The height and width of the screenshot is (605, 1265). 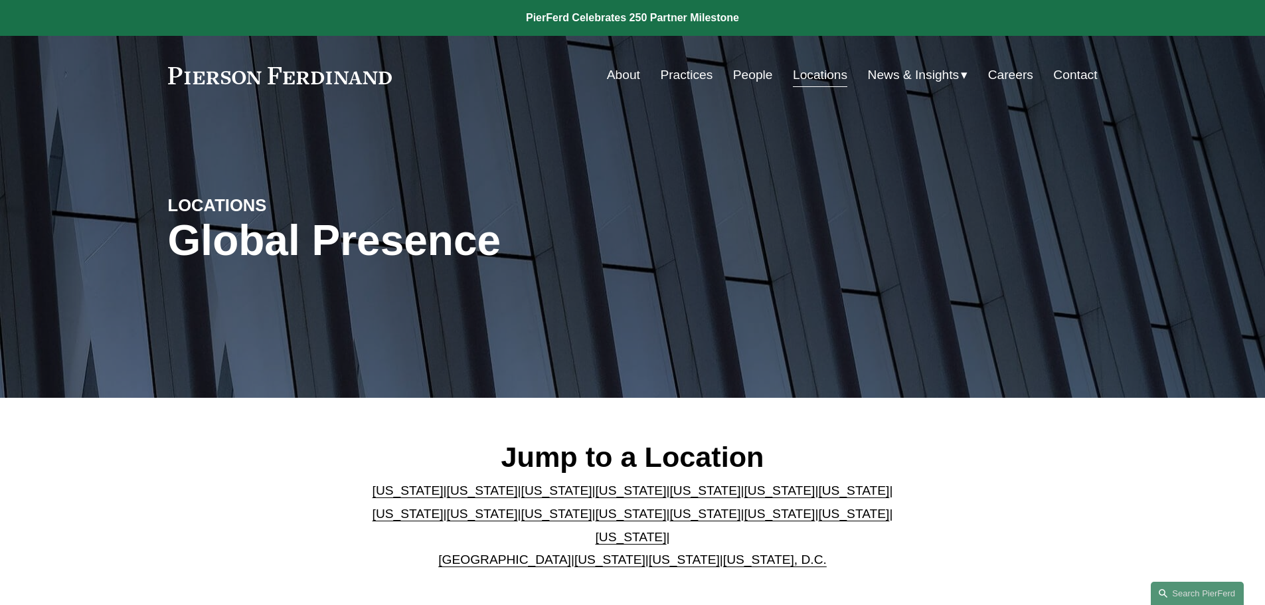 What do you see at coordinates (1011, 75) in the screenshot?
I see `a: Careers` at bounding box center [1011, 75].